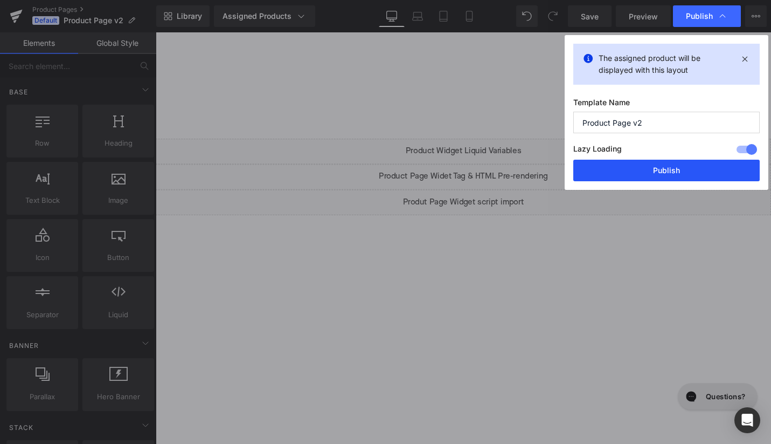  Describe the element at coordinates (598, 150) in the screenshot. I see `label: Lazy Loading` at that location.